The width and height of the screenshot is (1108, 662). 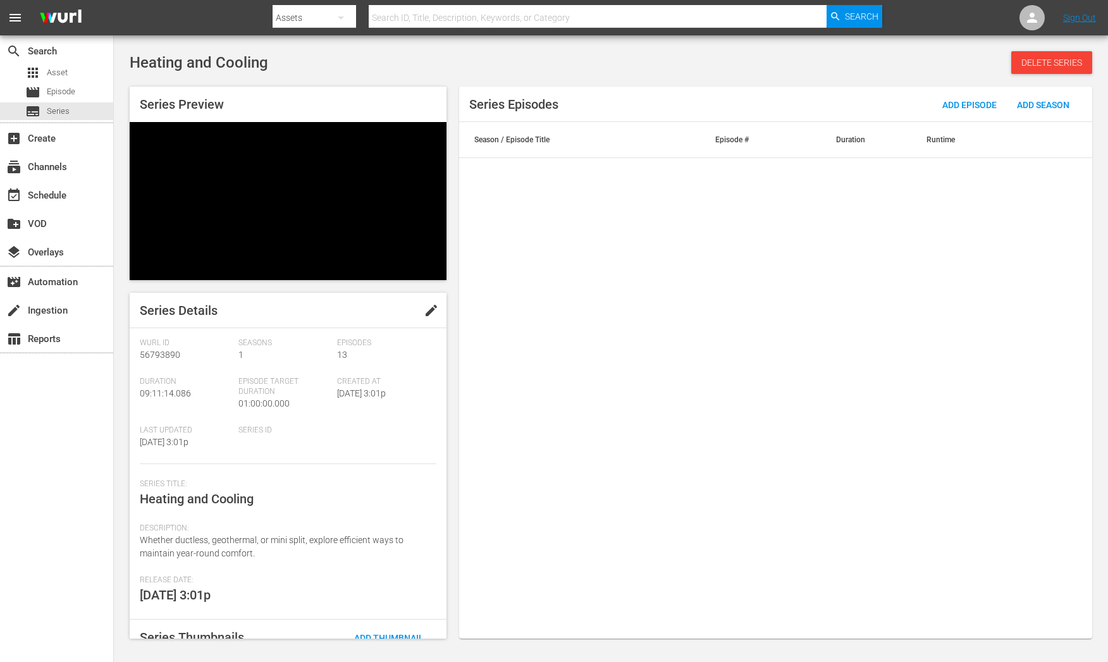 I want to click on a: Sign Out, so click(x=1080, y=18).